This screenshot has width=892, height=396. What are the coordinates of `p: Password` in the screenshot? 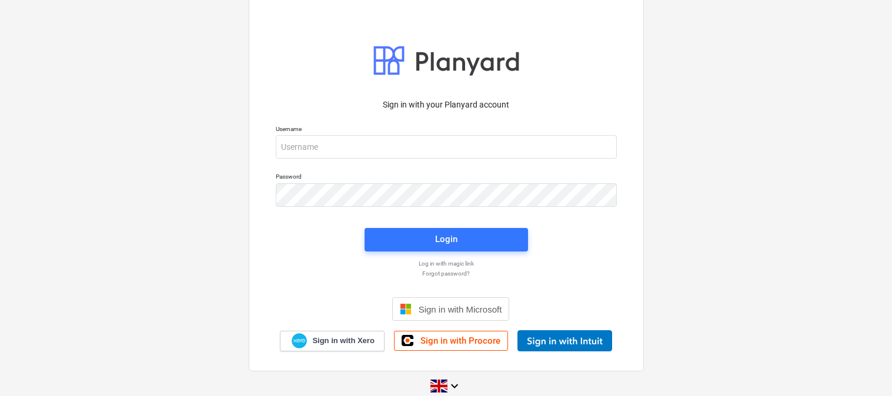 It's located at (446, 177).